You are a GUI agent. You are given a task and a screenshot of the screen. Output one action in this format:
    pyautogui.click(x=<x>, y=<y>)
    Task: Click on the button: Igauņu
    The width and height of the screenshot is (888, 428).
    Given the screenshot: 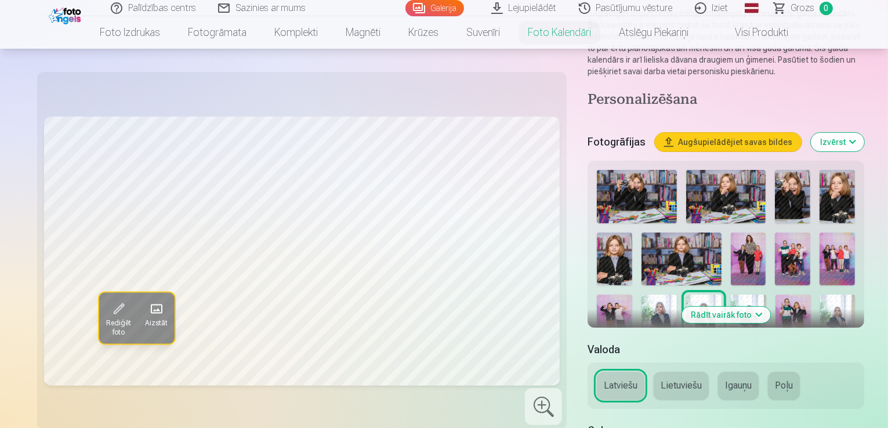 What is the action you would take?
    pyautogui.click(x=739, y=386)
    